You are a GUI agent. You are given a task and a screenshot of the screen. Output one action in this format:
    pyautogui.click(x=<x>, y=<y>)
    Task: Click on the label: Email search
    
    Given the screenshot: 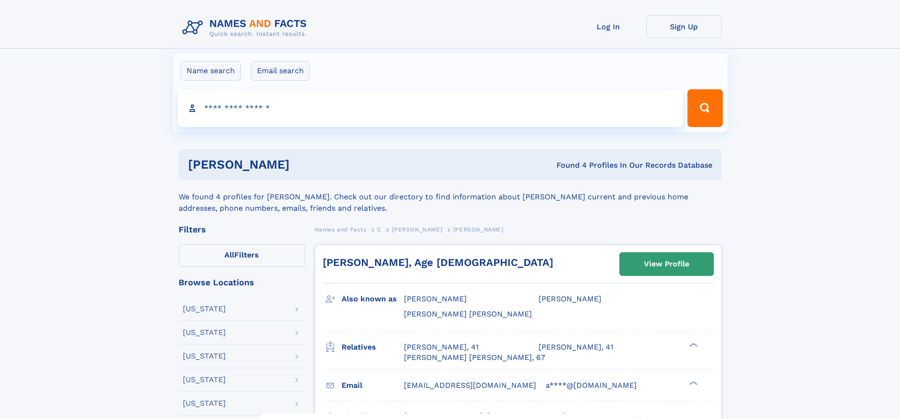 What is the action you would take?
    pyautogui.click(x=280, y=71)
    